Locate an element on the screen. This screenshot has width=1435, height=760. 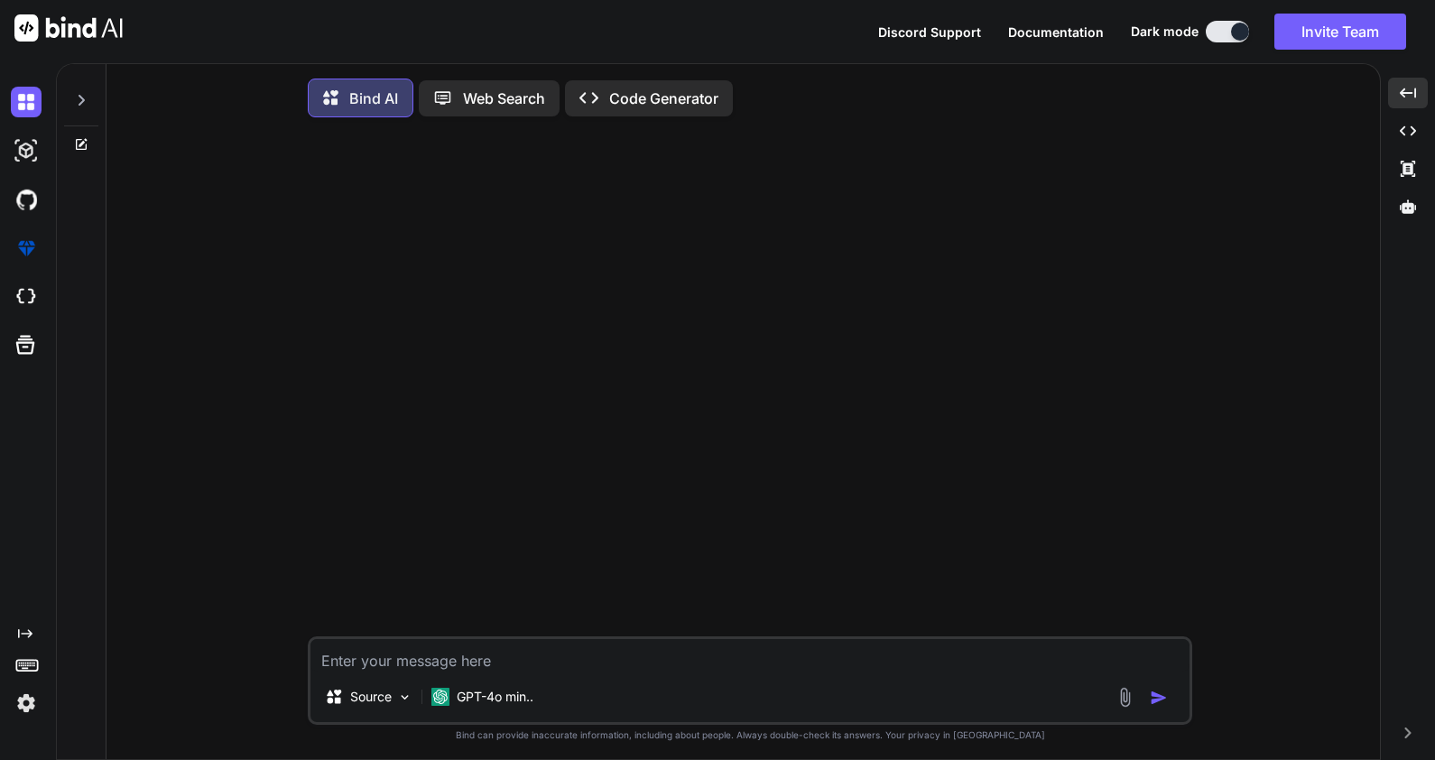
button: Discord Support is located at coordinates (930, 32).